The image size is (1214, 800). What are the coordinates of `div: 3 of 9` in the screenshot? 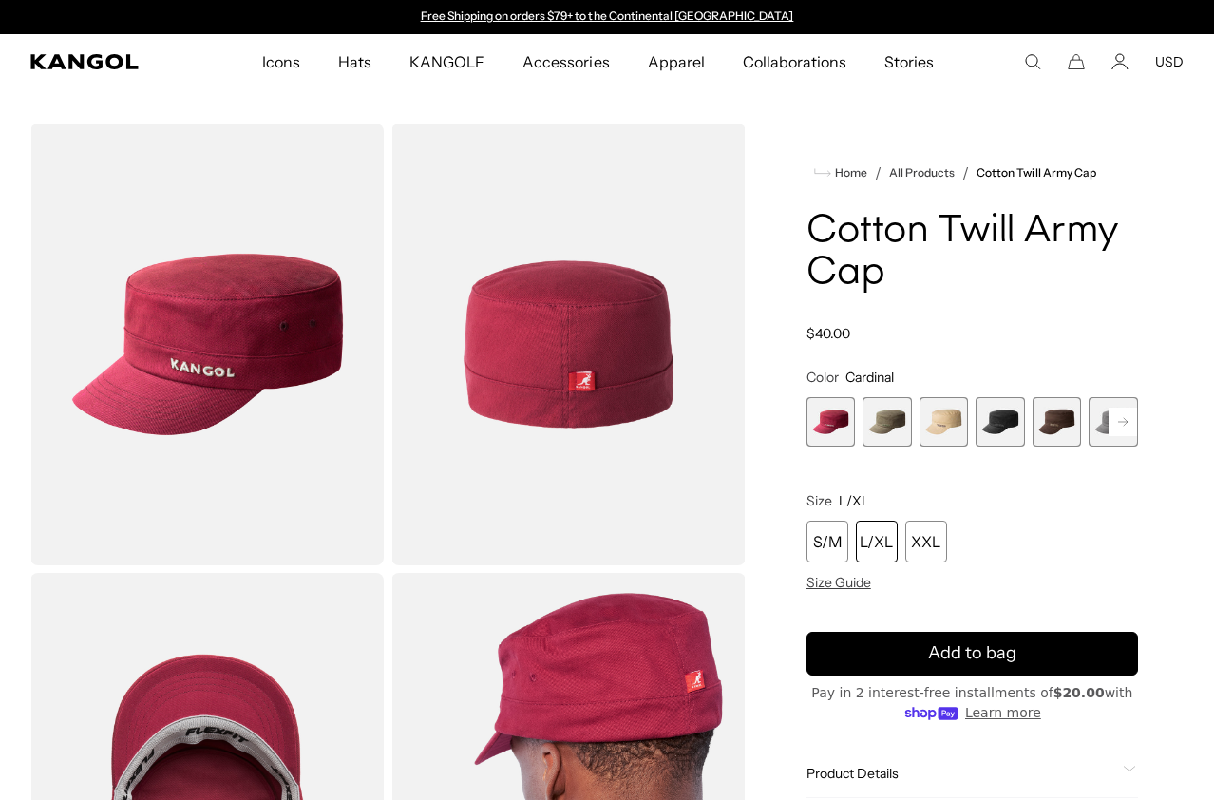 It's located at (944, 422).